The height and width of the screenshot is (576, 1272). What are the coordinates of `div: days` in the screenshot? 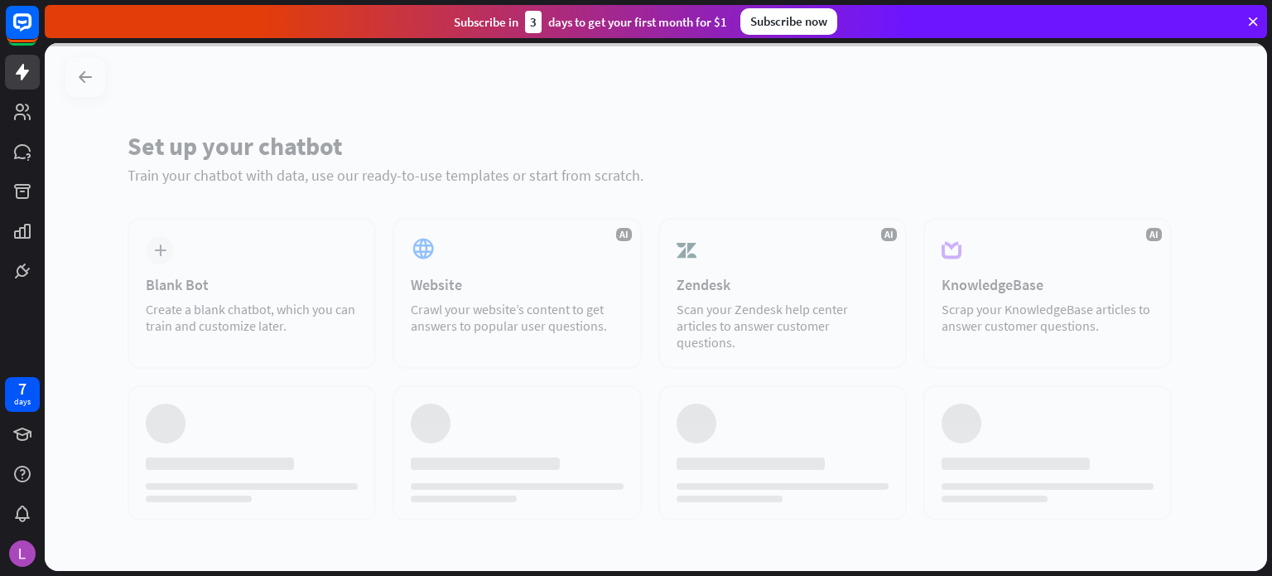 It's located at (22, 402).